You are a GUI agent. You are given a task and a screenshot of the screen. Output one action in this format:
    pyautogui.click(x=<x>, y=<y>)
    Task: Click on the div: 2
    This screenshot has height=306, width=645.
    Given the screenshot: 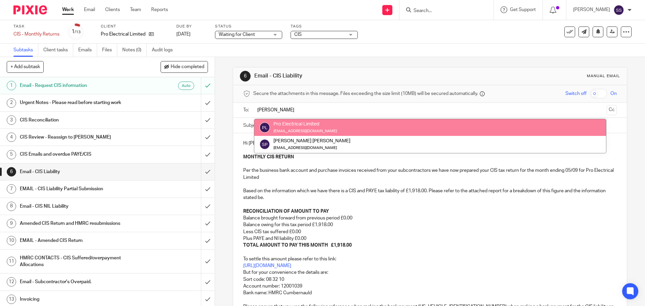 What is the action you would take?
    pyautogui.click(x=11, y=103)
    